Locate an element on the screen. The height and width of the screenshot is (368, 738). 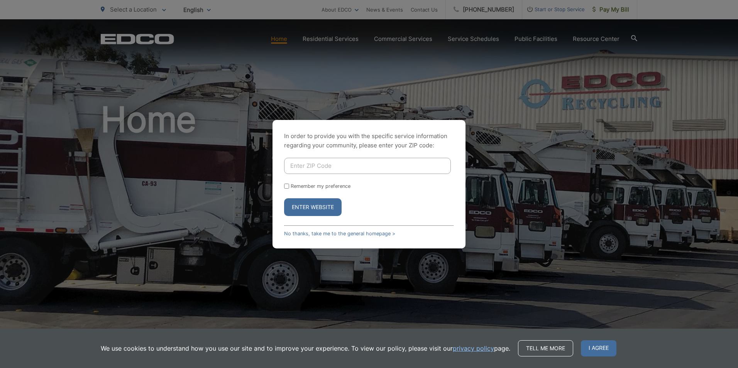
button: Enter Website is located at coordinates (313, 207).